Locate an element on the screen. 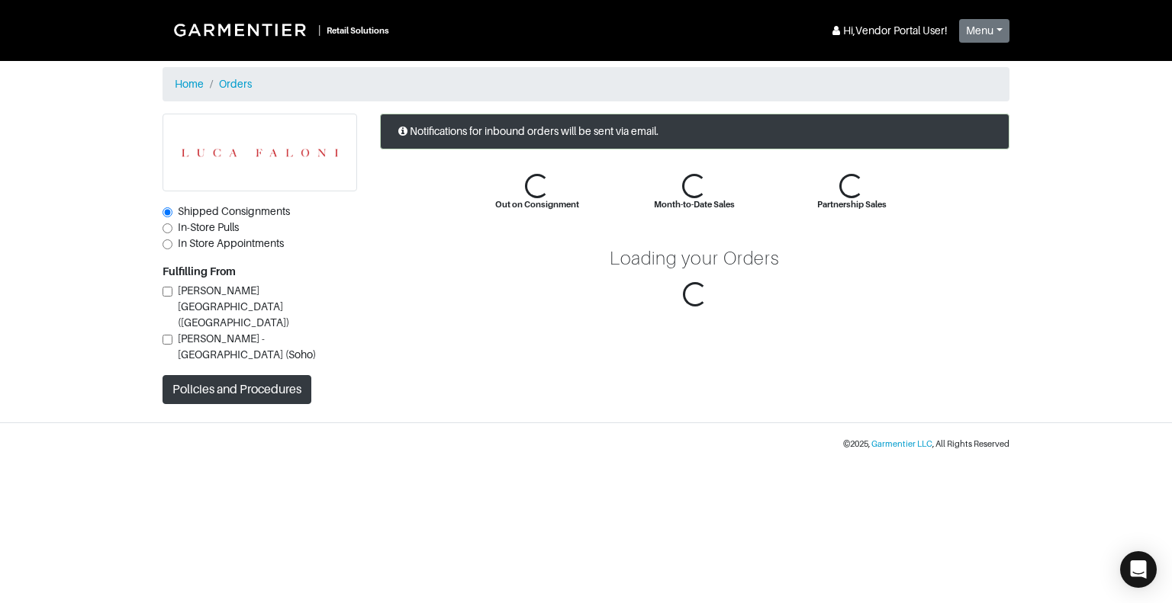 The width and height of the screenshot is (1172, 603). label: Fulfilling From is located at coordinates (199, 272).